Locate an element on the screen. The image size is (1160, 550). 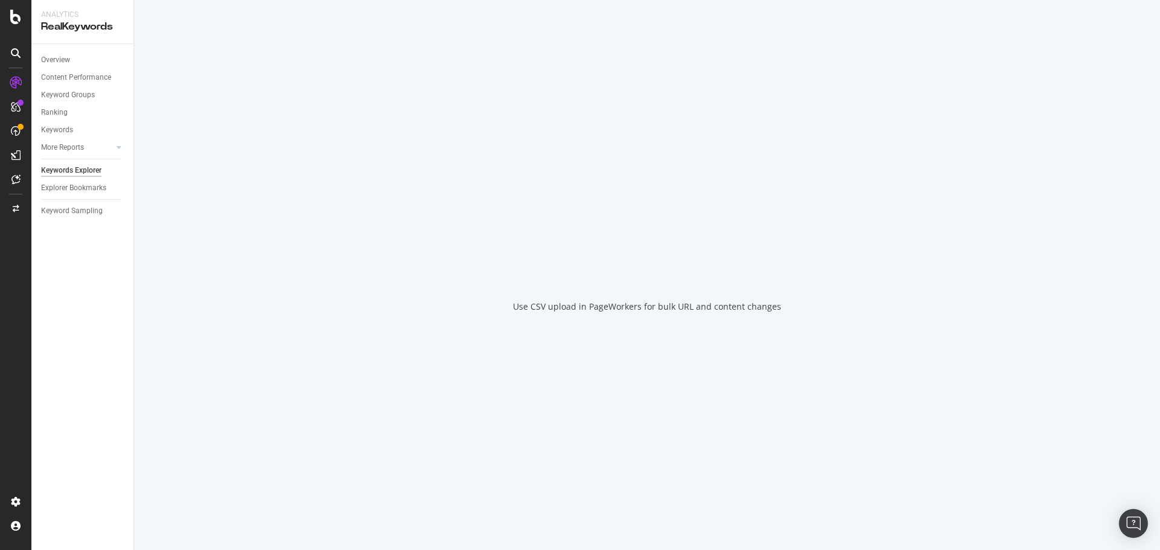
div: RealKeywords is located at coordinates (82, 27).